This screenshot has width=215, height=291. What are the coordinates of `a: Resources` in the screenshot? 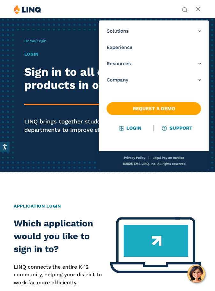 It's located at (154, 64).